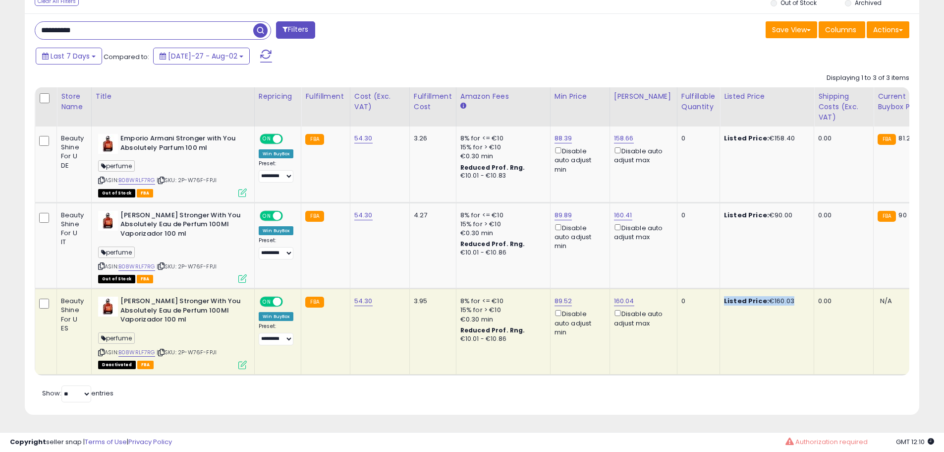  I want to click on div: €160.03, so click(765, 301).